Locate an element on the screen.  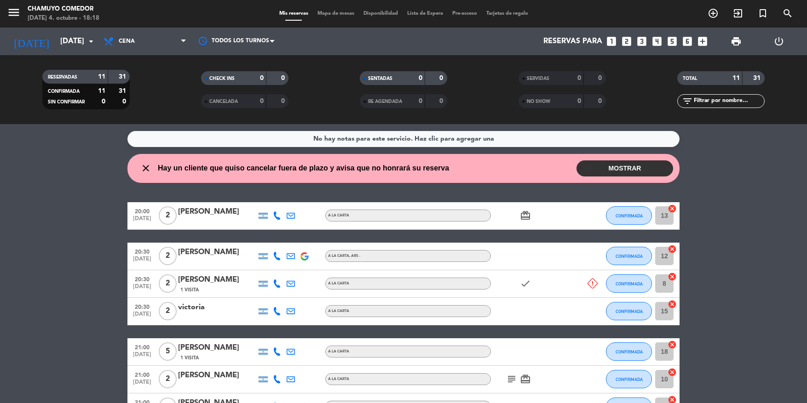
i: looks_4 is located at coordinates (657, 41).